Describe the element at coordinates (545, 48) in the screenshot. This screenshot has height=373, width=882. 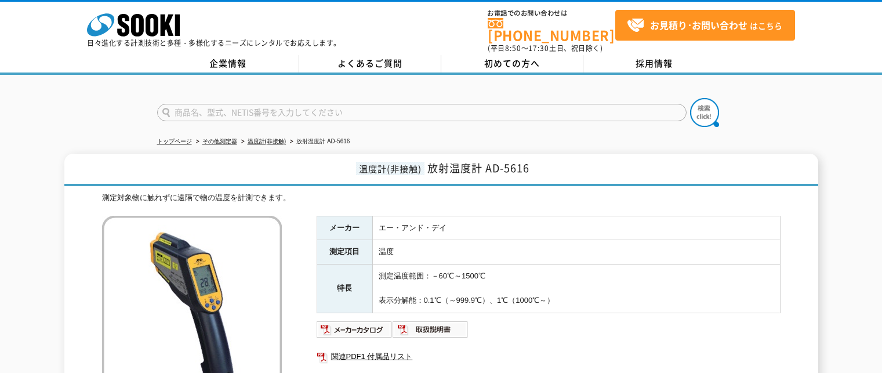
I see `span: (平日 ～ 土日、祝日除く)` at that location.